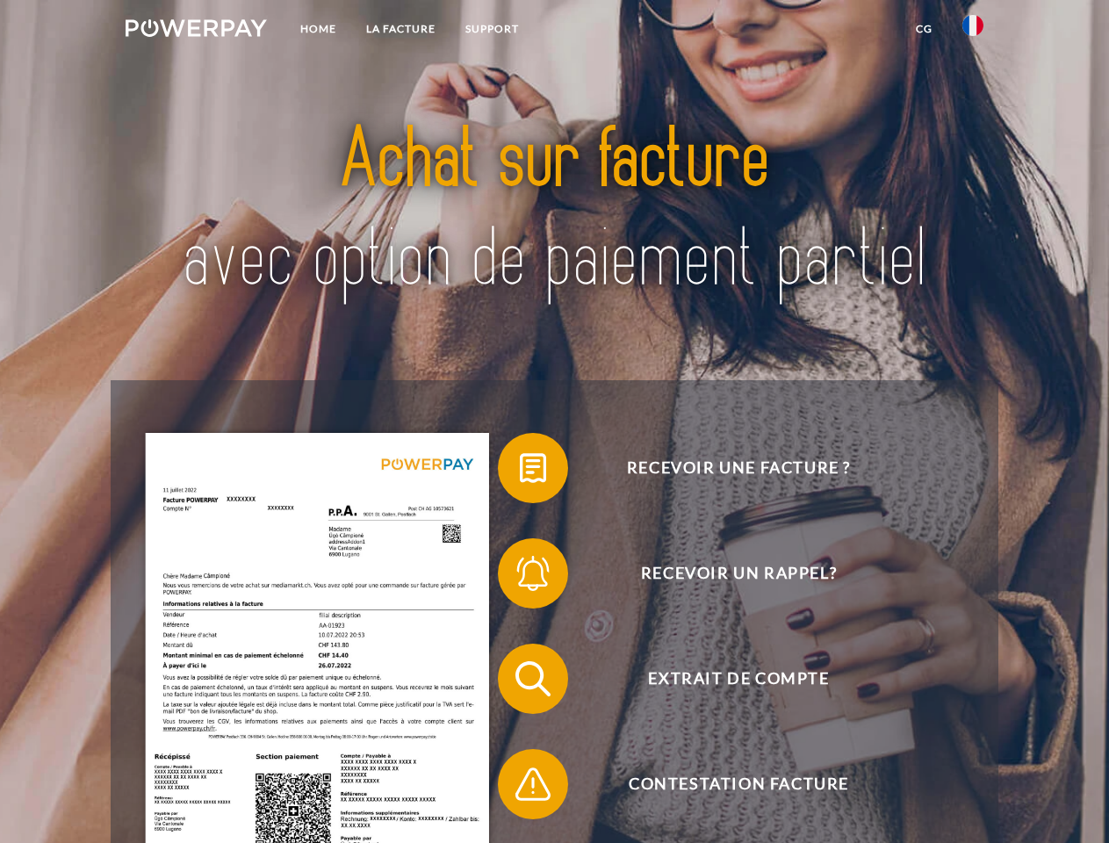  What do you see at coordinates (739, 574) in the screenshot?
I see `span: Recevoir un rappel?` at bounding box center [739, 574].